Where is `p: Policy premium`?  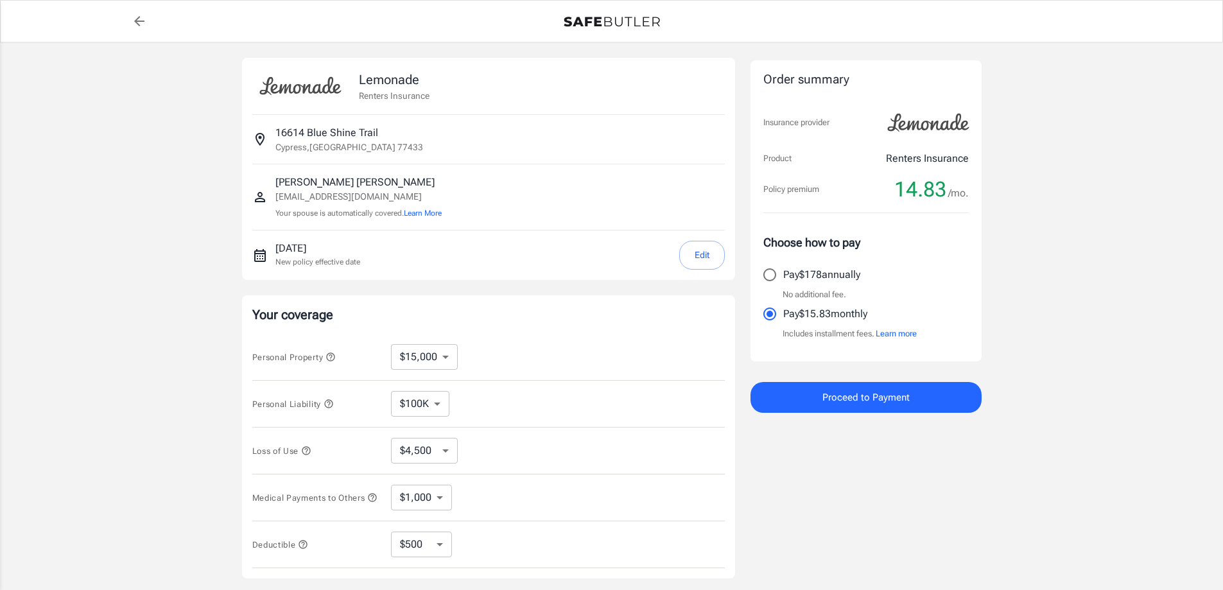
p: Policy premium is located at coordinates (791, 189).